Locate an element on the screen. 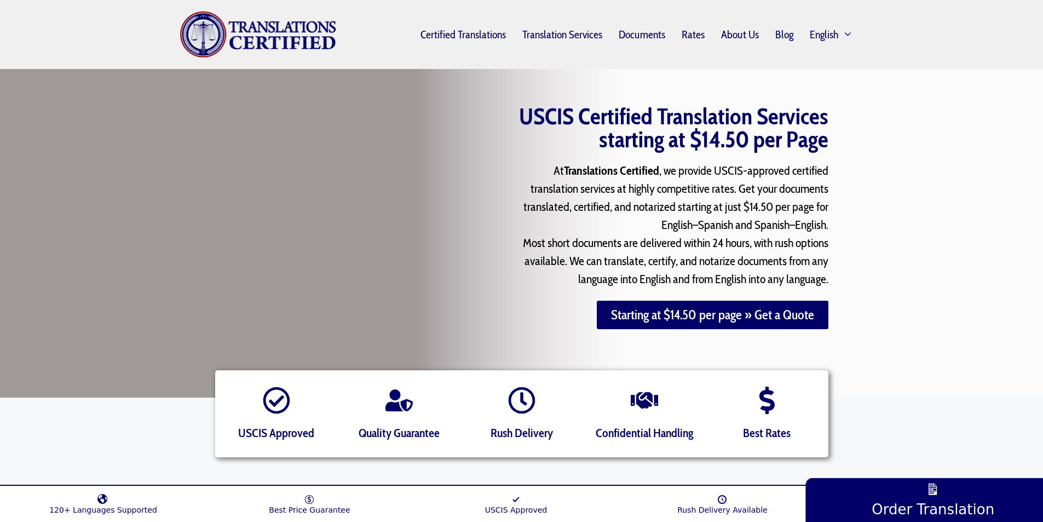  a: Best Price Guarantee is located at coordinates (309, 501).